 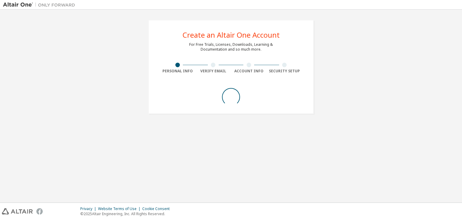 What do you see at coordinates (39, 211) in the screenshot?
I see `img: facebook.svg` at bounding box center [39, 211].